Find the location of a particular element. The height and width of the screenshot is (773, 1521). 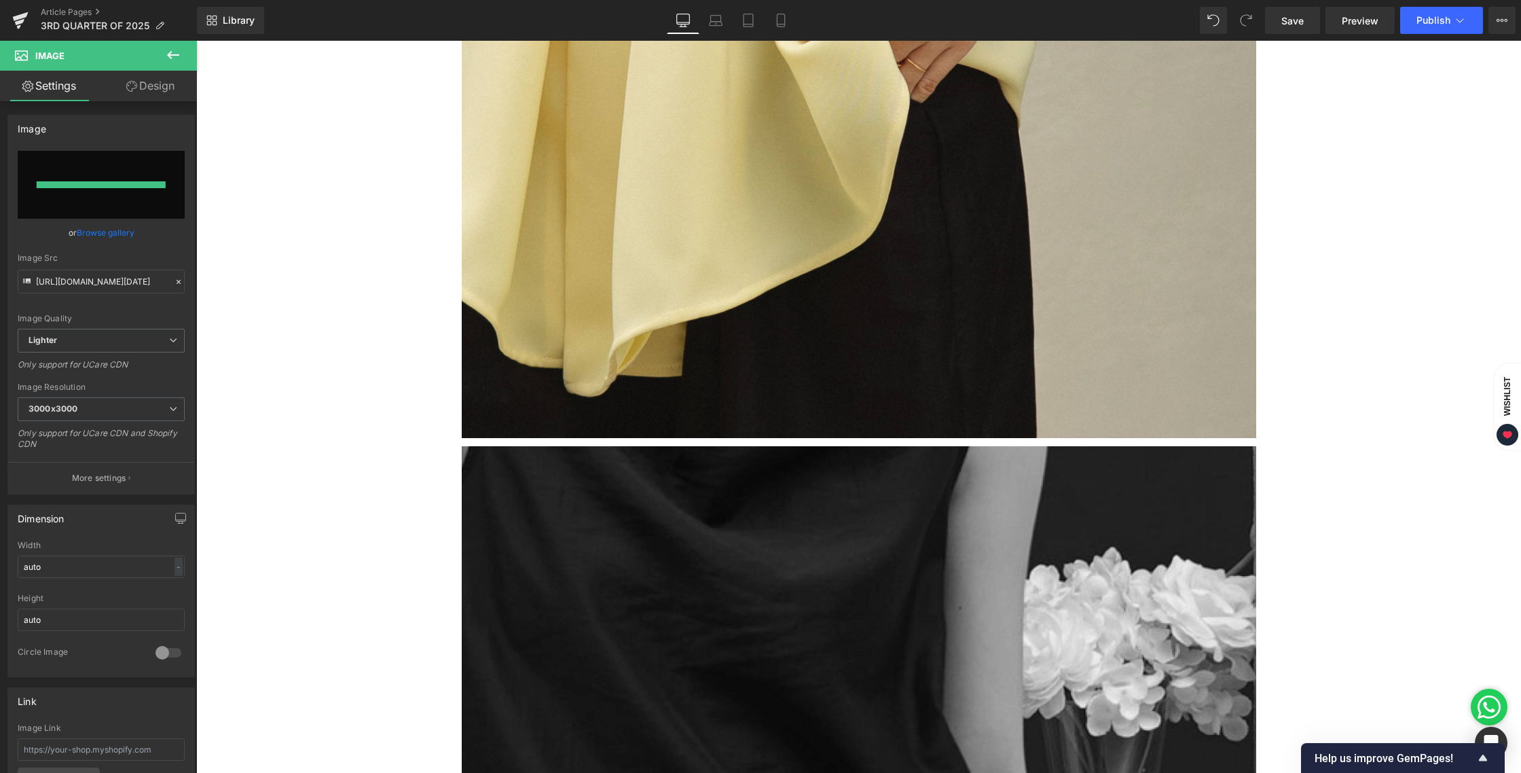

div: Dimension is located at coordinates (41, 515).